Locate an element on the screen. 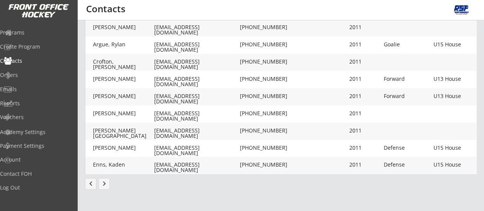 This screenshot has height=211, width=484. div: Enns, Kaden is located at coordinates (124, 165).